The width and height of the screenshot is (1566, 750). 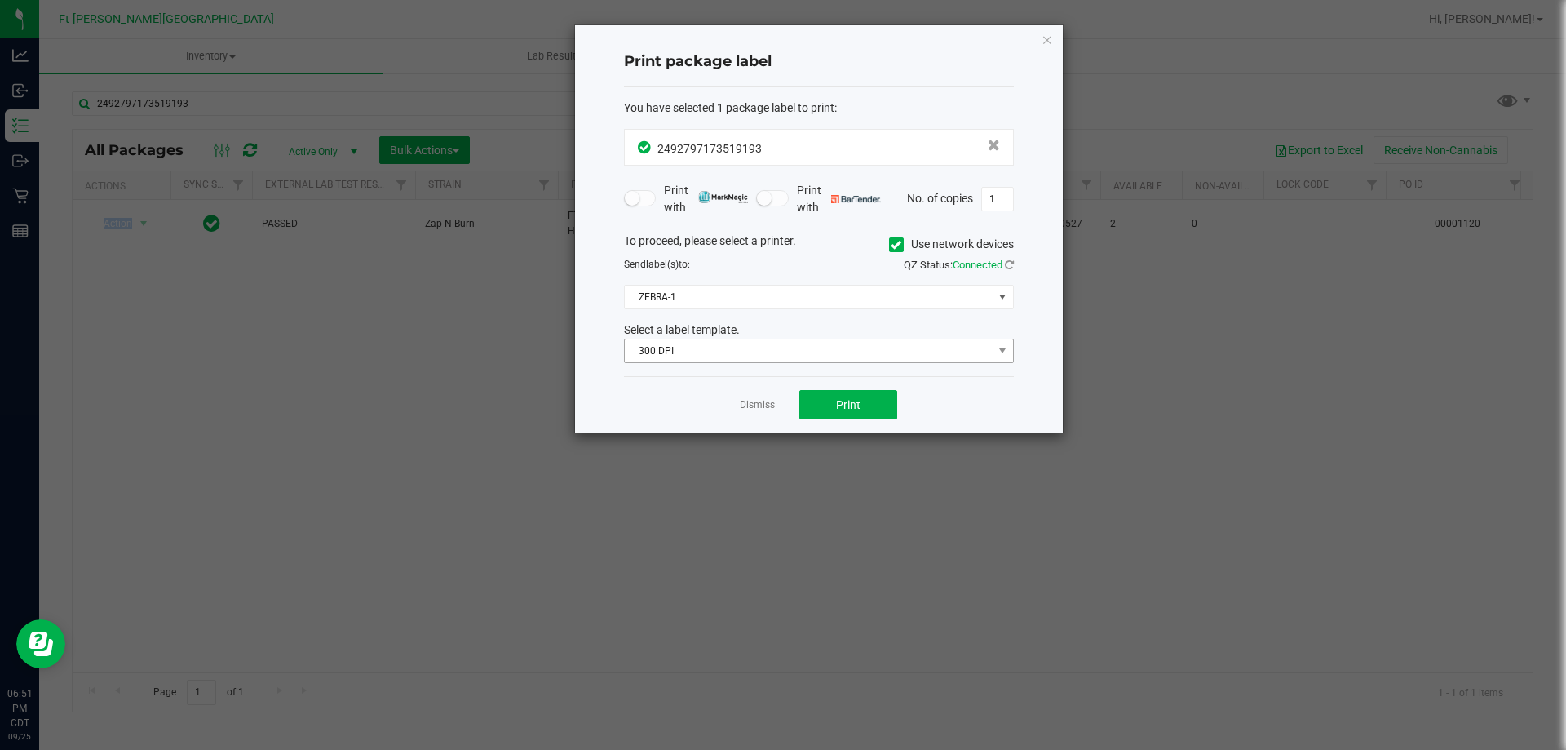 What do you see at coordinates (710, 148) in the screenshot?
I see `span: 2492797173519193` at bounding box center [710, 148].